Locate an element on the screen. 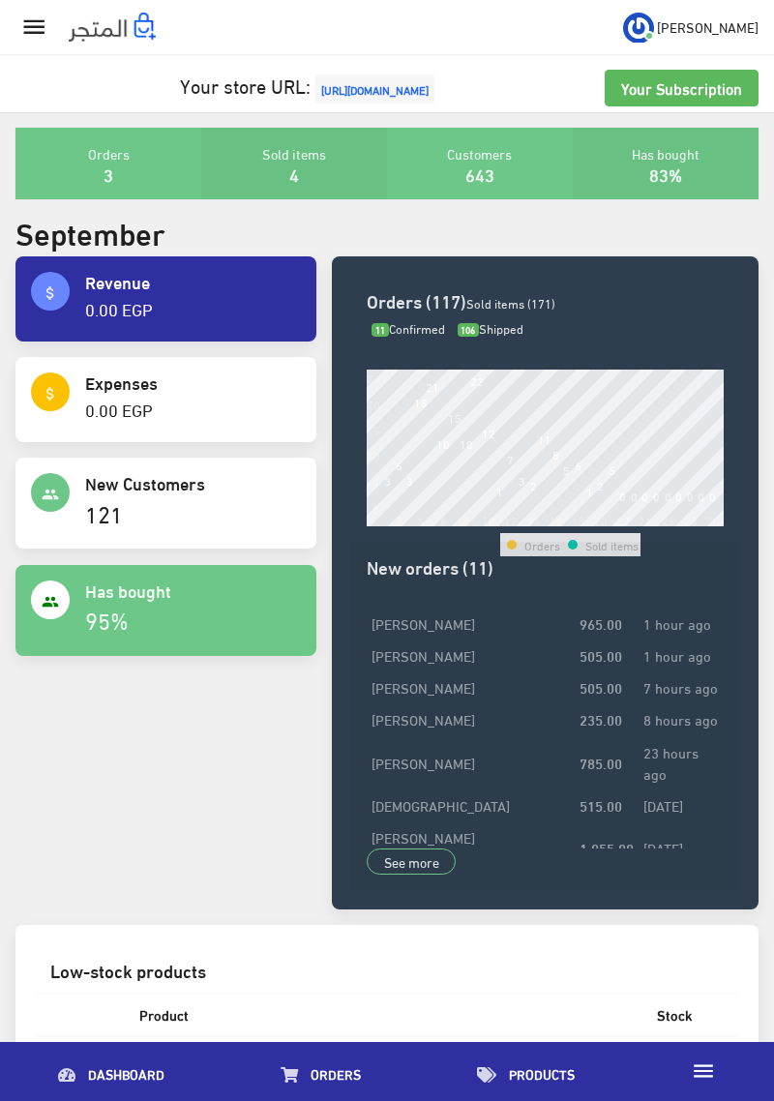 This screenshot has height=1101, width=774. h3: New orders (11) is located at coordinates (545, 566).